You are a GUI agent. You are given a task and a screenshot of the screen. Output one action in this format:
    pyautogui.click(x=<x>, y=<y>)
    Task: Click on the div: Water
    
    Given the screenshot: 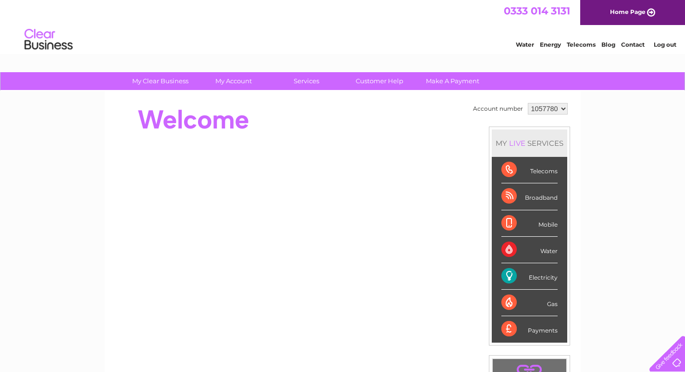 What is the action you would take?
    pyautogui.click(x=529, y=249)
    